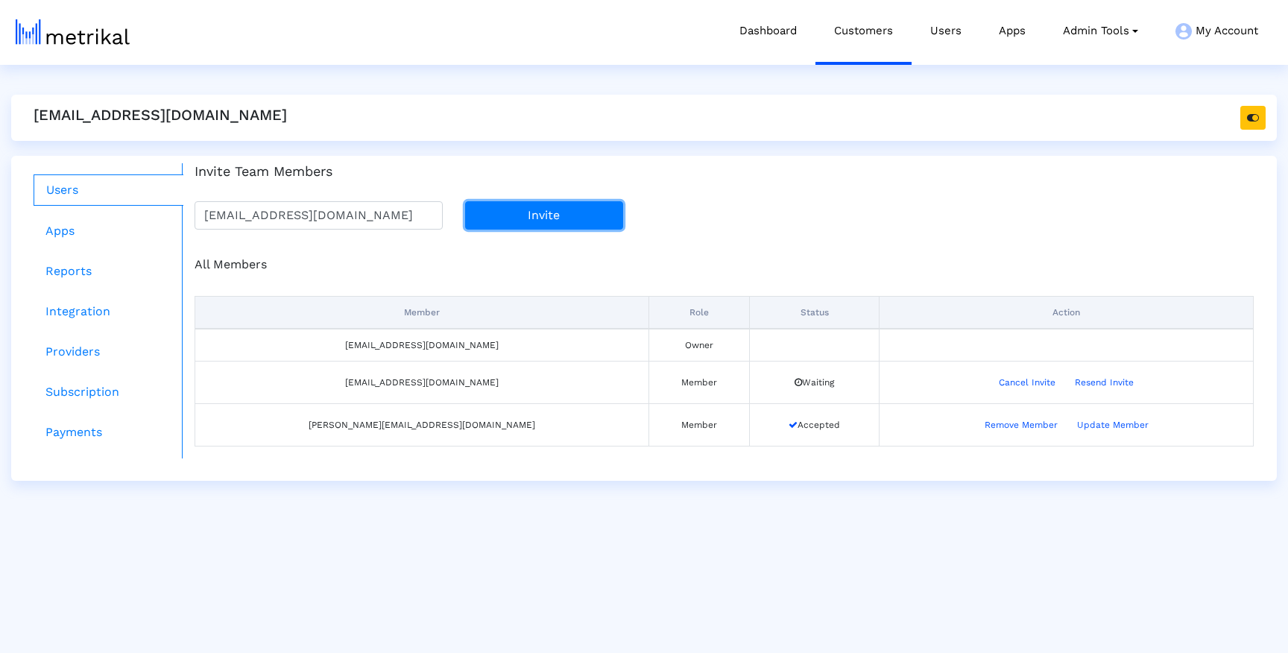 This screenshot has height=653, width=1288. What do you see at coordinates (1104, 382) in the screenshot?
I see `button: Resend Invite` at bounding box center [1104, 382].